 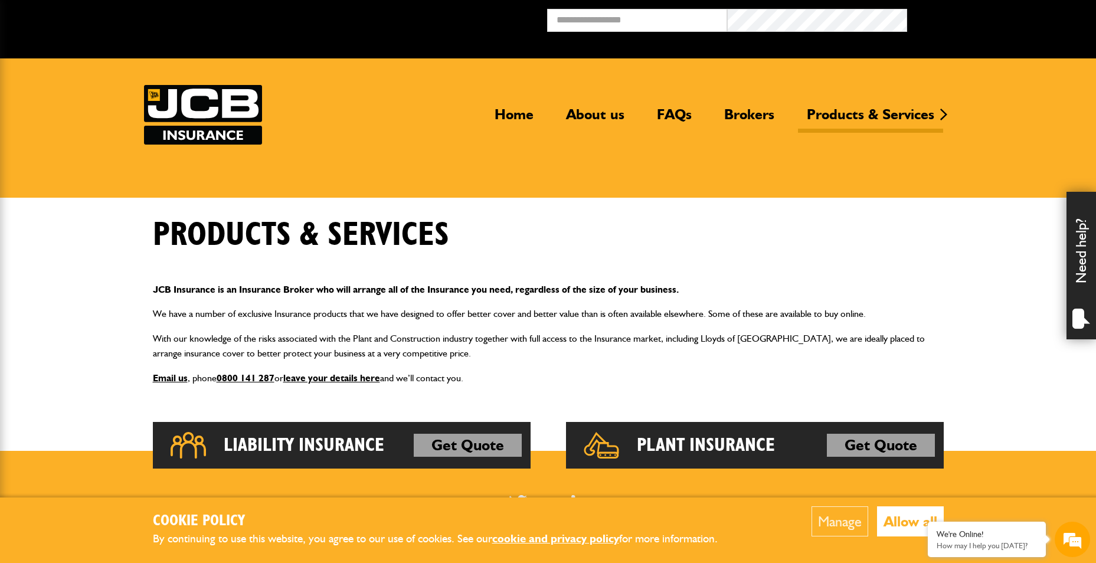 I want to click on div: Need help?, so click(x=1081, y=265).